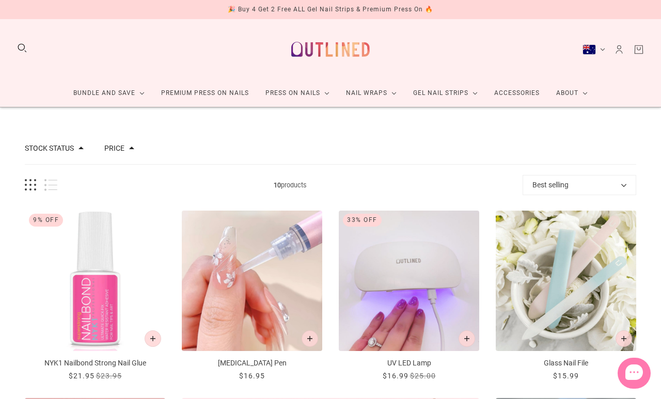 The image size is (661, 399). Describe the element at coordinates (372, 93) in the screenshot. I see `a: Nail Wraps` at that location.